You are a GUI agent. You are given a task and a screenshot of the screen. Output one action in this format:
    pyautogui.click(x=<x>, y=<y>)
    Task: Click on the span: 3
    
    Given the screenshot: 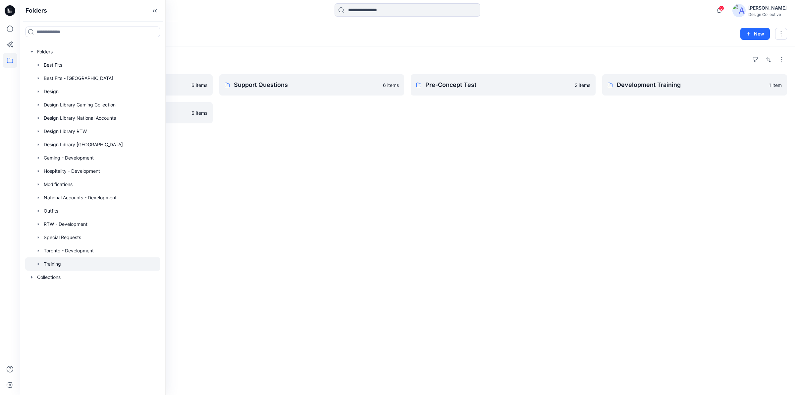 What is the action you would take?
    pyautogui.click(x=722, y=8)
    